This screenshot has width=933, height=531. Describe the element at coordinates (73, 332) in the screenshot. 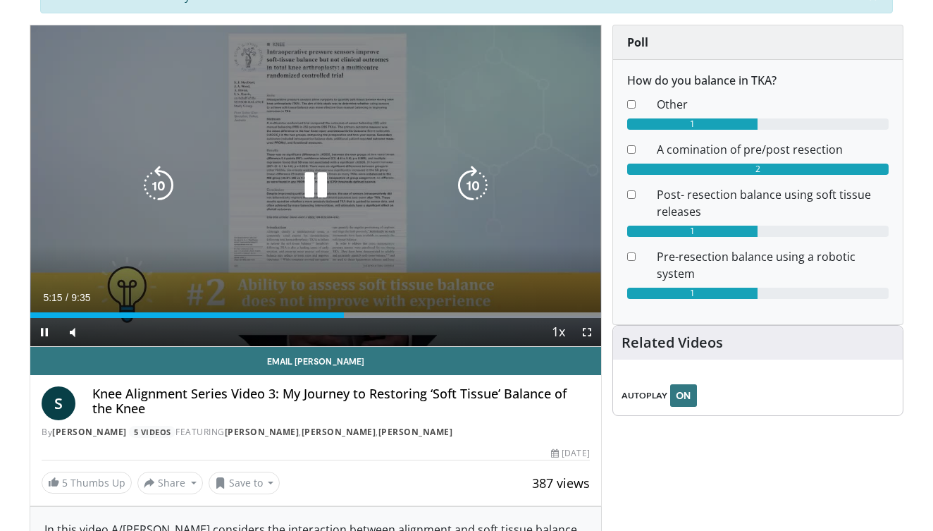

I see `button: Mute` at that location.